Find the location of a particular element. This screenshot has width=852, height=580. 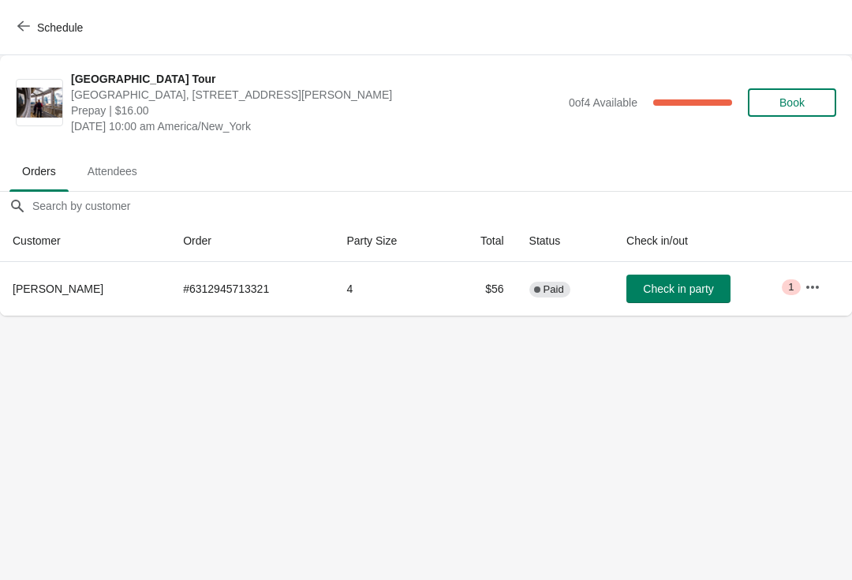

td: 4 is located at coordinates (389, 289).